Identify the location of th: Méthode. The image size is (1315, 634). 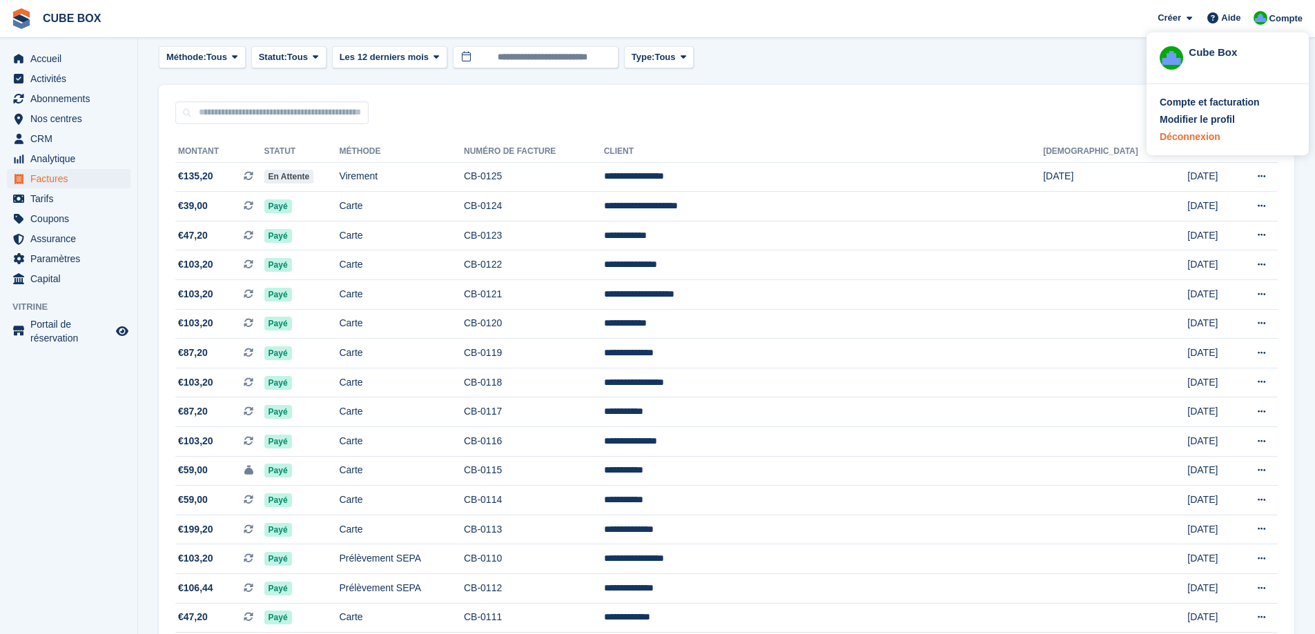
(401, 152).